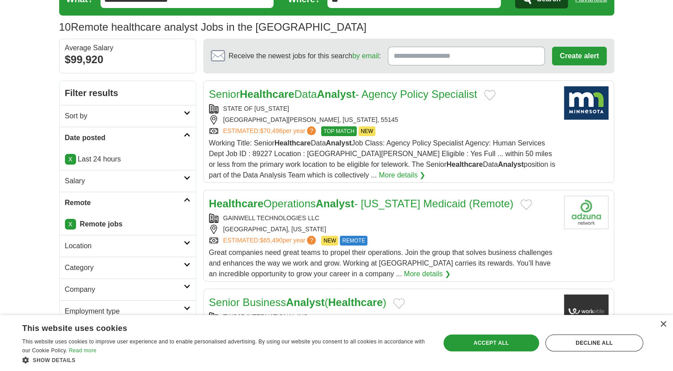 The width and height of the screenshot is (673, 371). What do you see at coordinates (128, 246) in the screenshot?
I see `a: Location` at bounding box center [128, 246].